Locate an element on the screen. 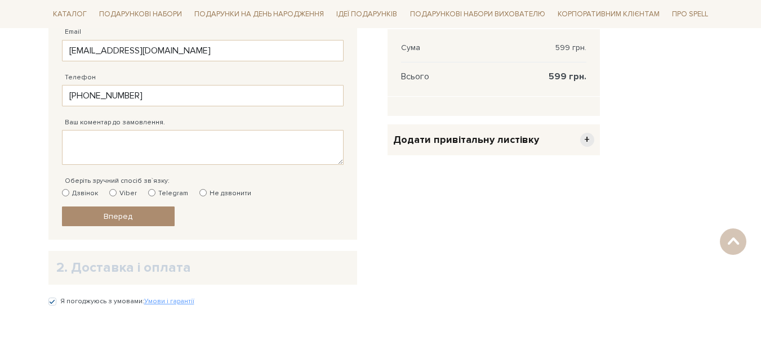  a: Подарунки на День народження is located at coordinates (259, 14).